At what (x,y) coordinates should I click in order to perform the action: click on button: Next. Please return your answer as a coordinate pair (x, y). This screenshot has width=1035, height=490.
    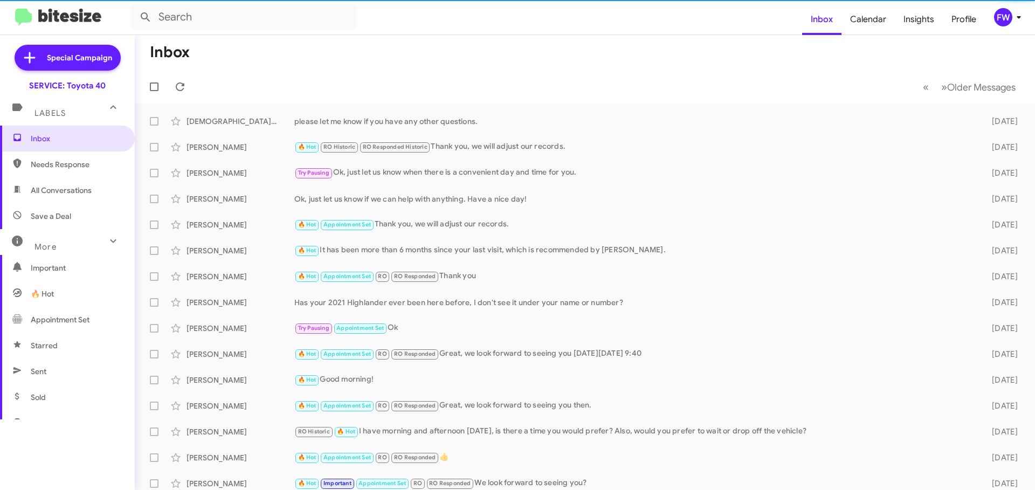
    Looking at the image, I should click on (978, 87).